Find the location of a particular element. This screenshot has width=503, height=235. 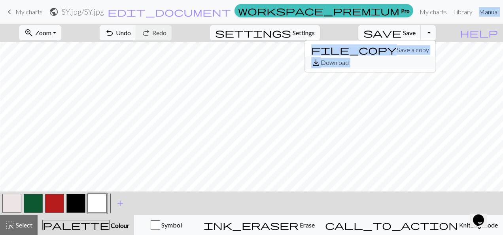

span: call_to_action is located at coordinates (391, 225).